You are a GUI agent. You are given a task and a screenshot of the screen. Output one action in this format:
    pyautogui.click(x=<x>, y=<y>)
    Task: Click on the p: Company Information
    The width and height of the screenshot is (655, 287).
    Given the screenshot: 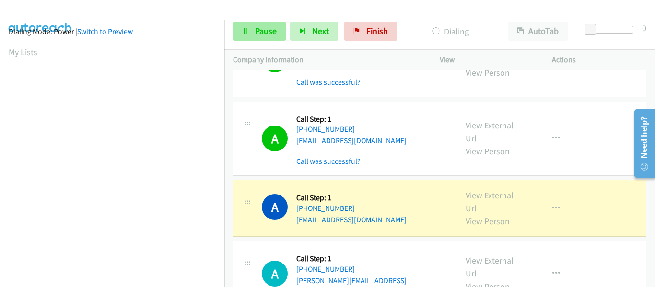 What is the action you would take?
    pyautogui.click(x=328, y=60)
    